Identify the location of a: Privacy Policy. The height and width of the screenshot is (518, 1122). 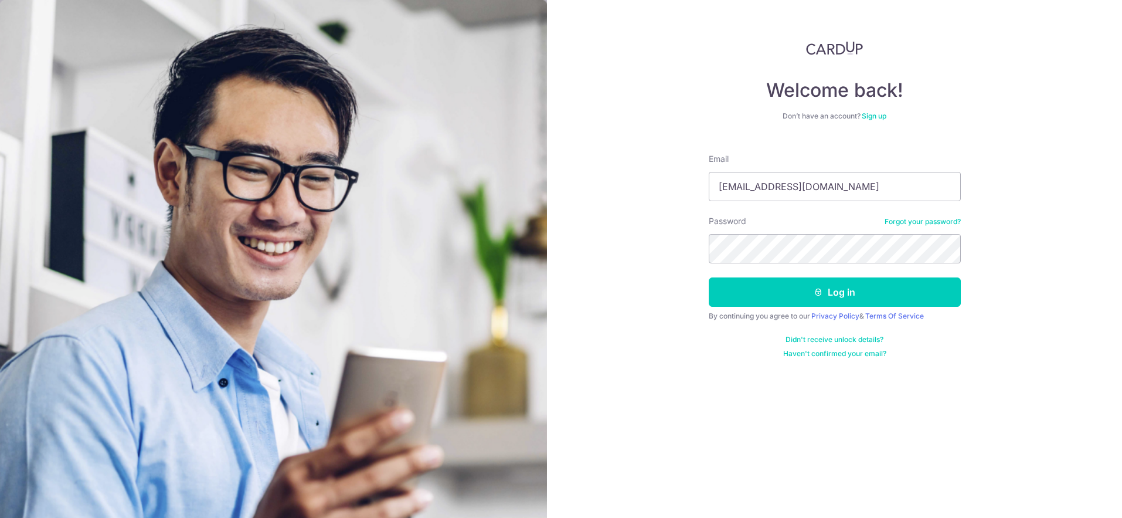
(836, 315).